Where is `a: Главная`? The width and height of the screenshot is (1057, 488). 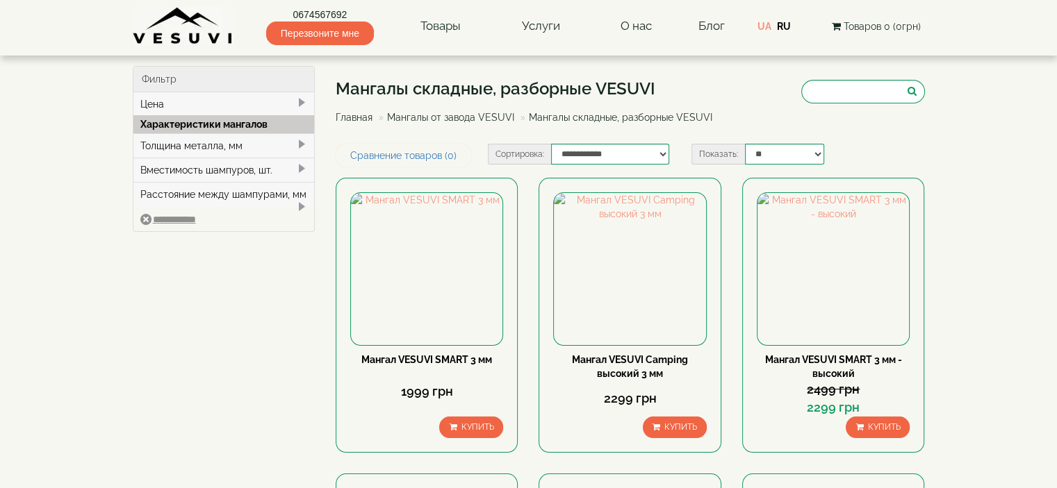 a: Главная is located at coordinates (354, 117).